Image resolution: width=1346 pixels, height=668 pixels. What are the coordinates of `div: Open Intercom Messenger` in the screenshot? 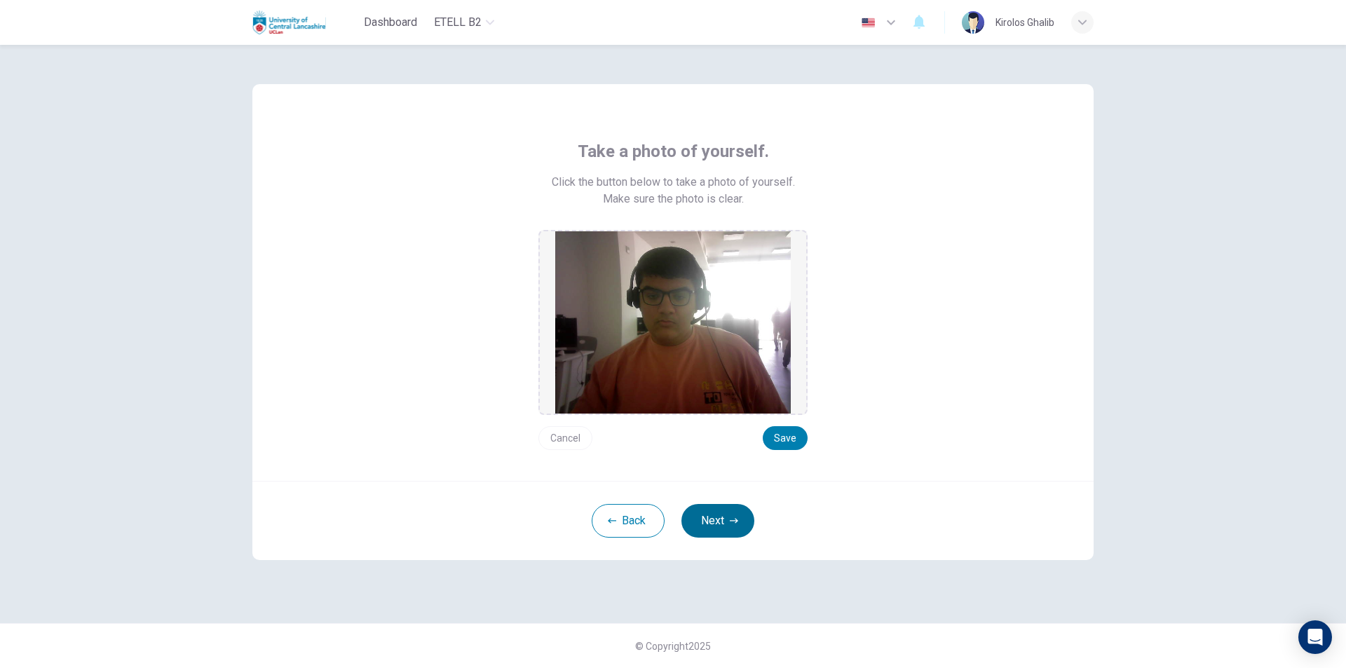 It's located at (1315, 637).